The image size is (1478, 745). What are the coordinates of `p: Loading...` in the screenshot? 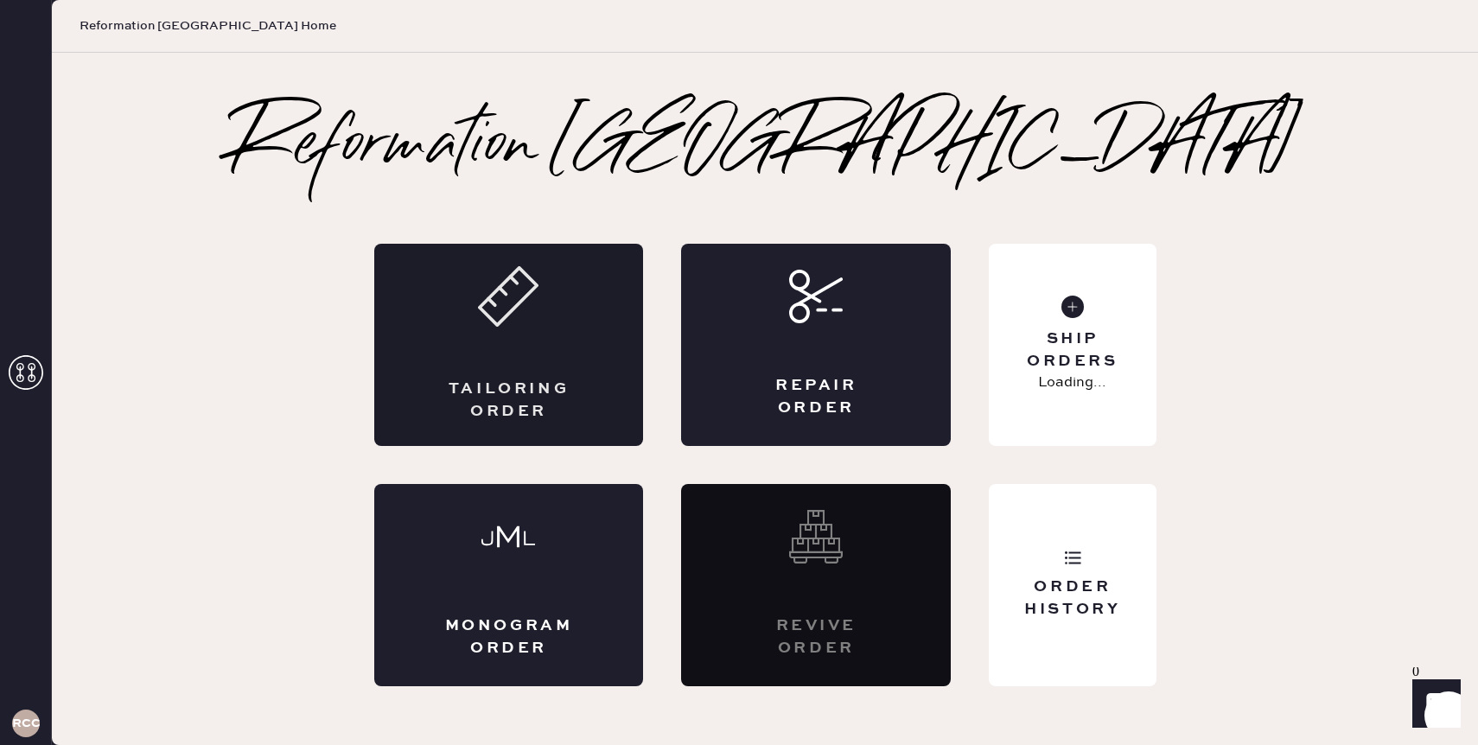 It's located at (1072, 383).